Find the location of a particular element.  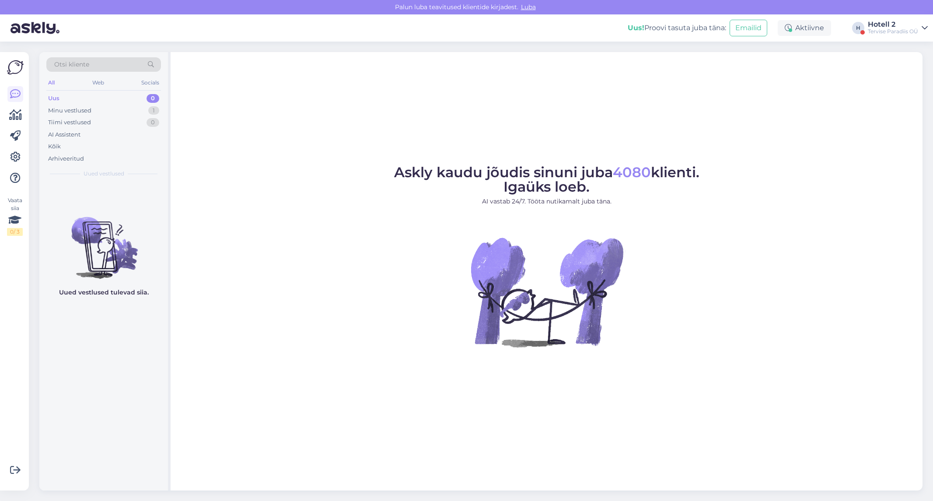

img: No Chat active is located at coordinates (547, 292).